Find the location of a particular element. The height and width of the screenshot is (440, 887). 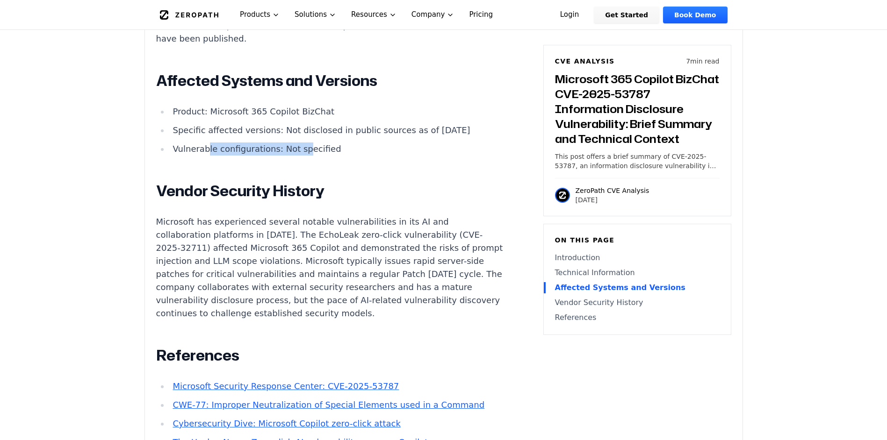

img: ZeroPath CVE Analysis is located at coordinates (562, 195).